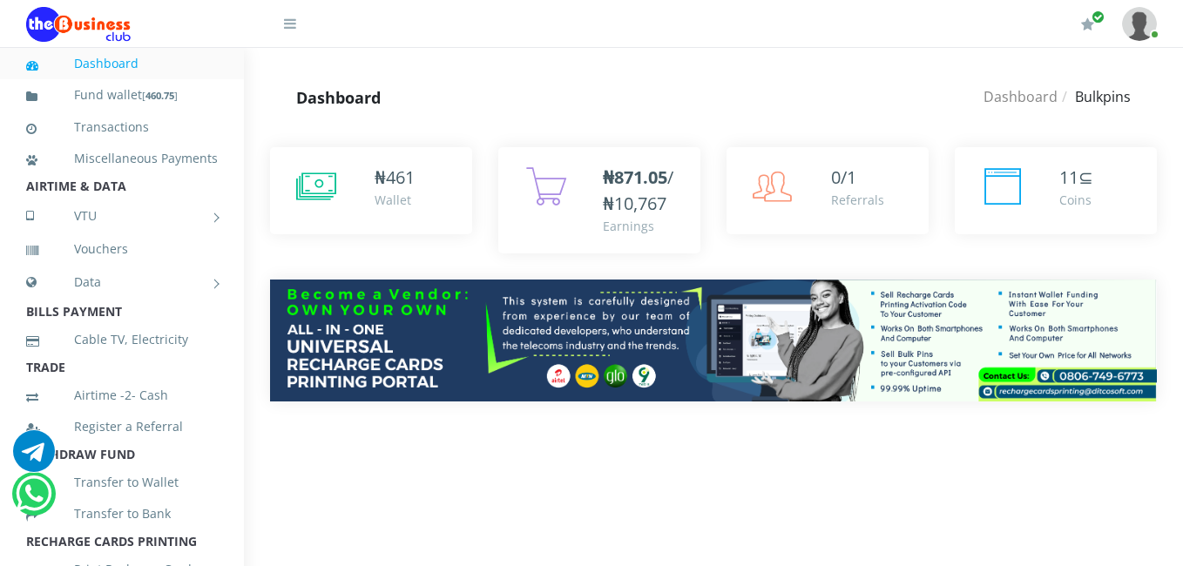 This screenshot has height=566, width=1183. I want to click on a: Register a Referral, so click(122, 427).